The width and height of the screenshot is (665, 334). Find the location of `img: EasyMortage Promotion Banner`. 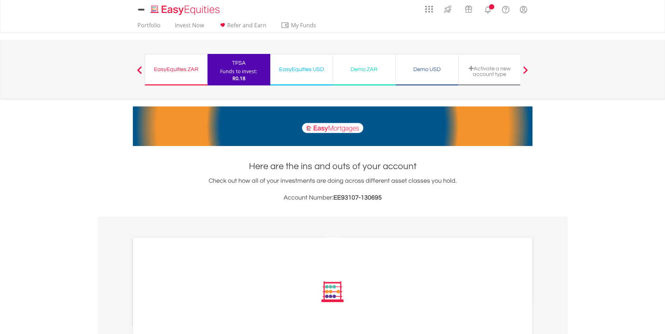

img: EasyMortage Promotion Banner is located at coordinates (333, 126).